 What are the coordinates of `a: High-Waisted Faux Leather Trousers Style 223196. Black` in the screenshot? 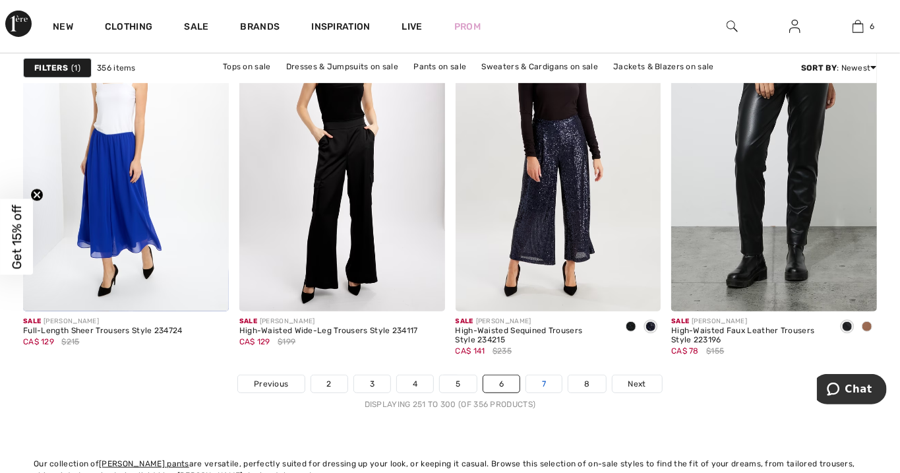 It's located at (774, 157).